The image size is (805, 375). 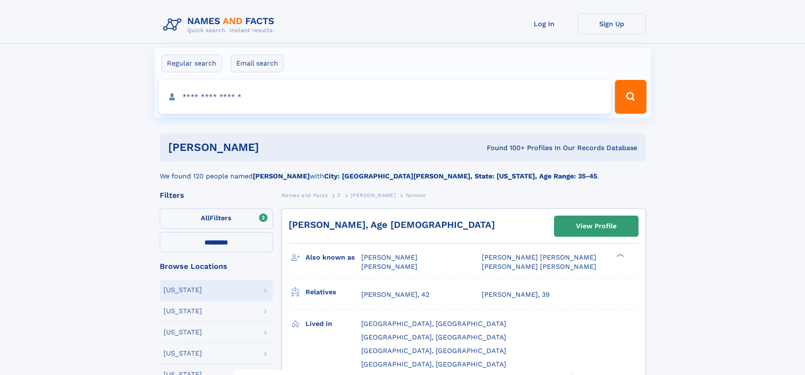 What do you see at coordinates (631, 97) in the screenshot?
I see `button: Search Button` at bounding box center [631, 97].